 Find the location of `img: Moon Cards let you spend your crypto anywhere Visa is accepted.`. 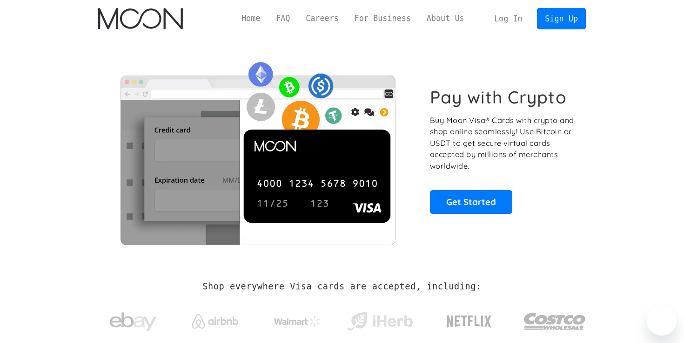

img: Moon Cards let you spend your crypto anywhere Visa is accepted. is located at coordinates (257, 150).